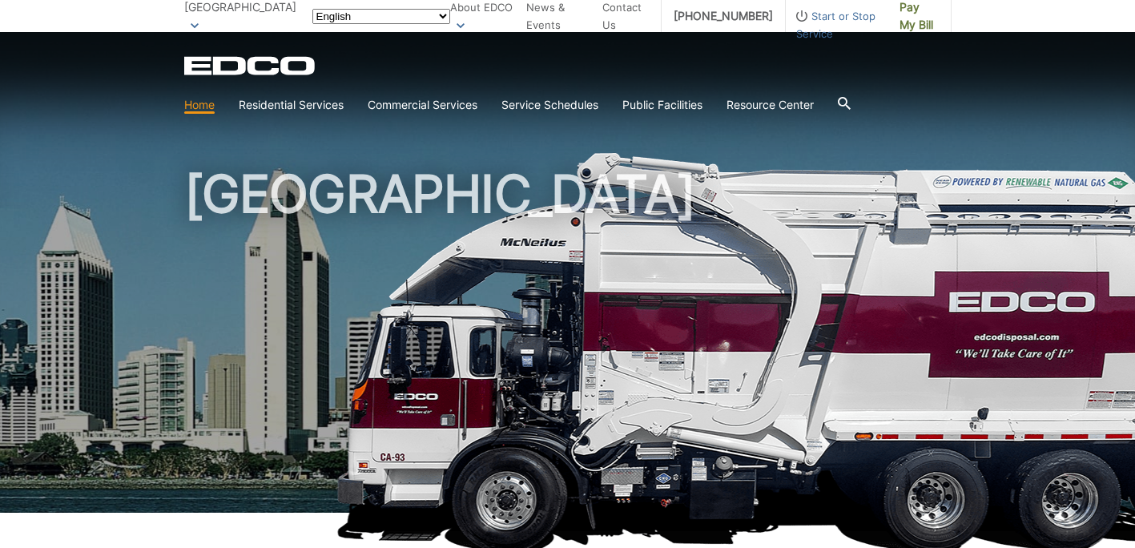 Image resolution: width=1135 pixels, height=548 pixels. What do you see at coordinates (251, 66) in the screenshot?
I see `a: EDCD logo. Return to the homepage.` at bounding box center [251, 66].